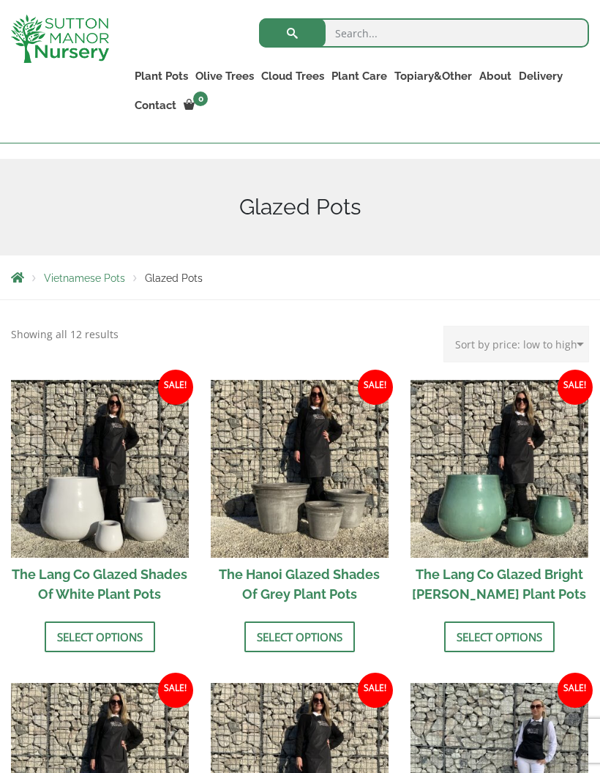 This screenshot has height=773, width=600. Describe the element at coordinates (299, 637) in the screenshot. I see `a: Select options for “The Hanoi Glazed Shades Of Grey Plant Pots”` at that location.